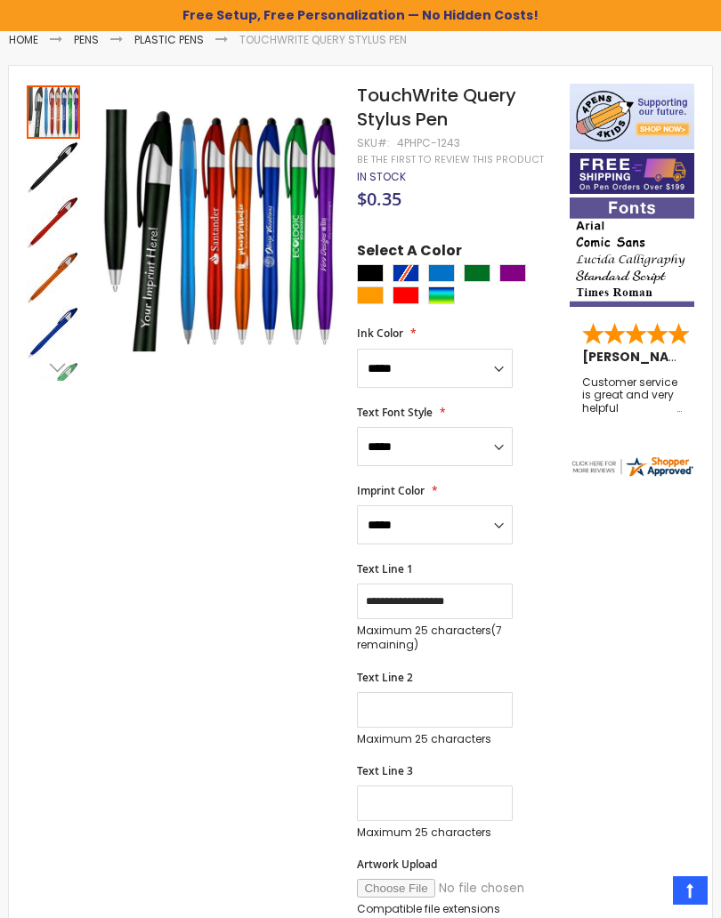  Describe the element at coordinates (394, 412) in the screenshot. I see `span: Text Font Style` at that location.